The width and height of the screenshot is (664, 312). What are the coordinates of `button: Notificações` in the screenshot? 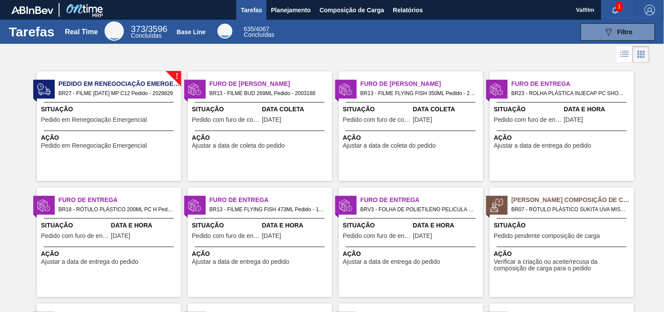 It's located at (616, 10).